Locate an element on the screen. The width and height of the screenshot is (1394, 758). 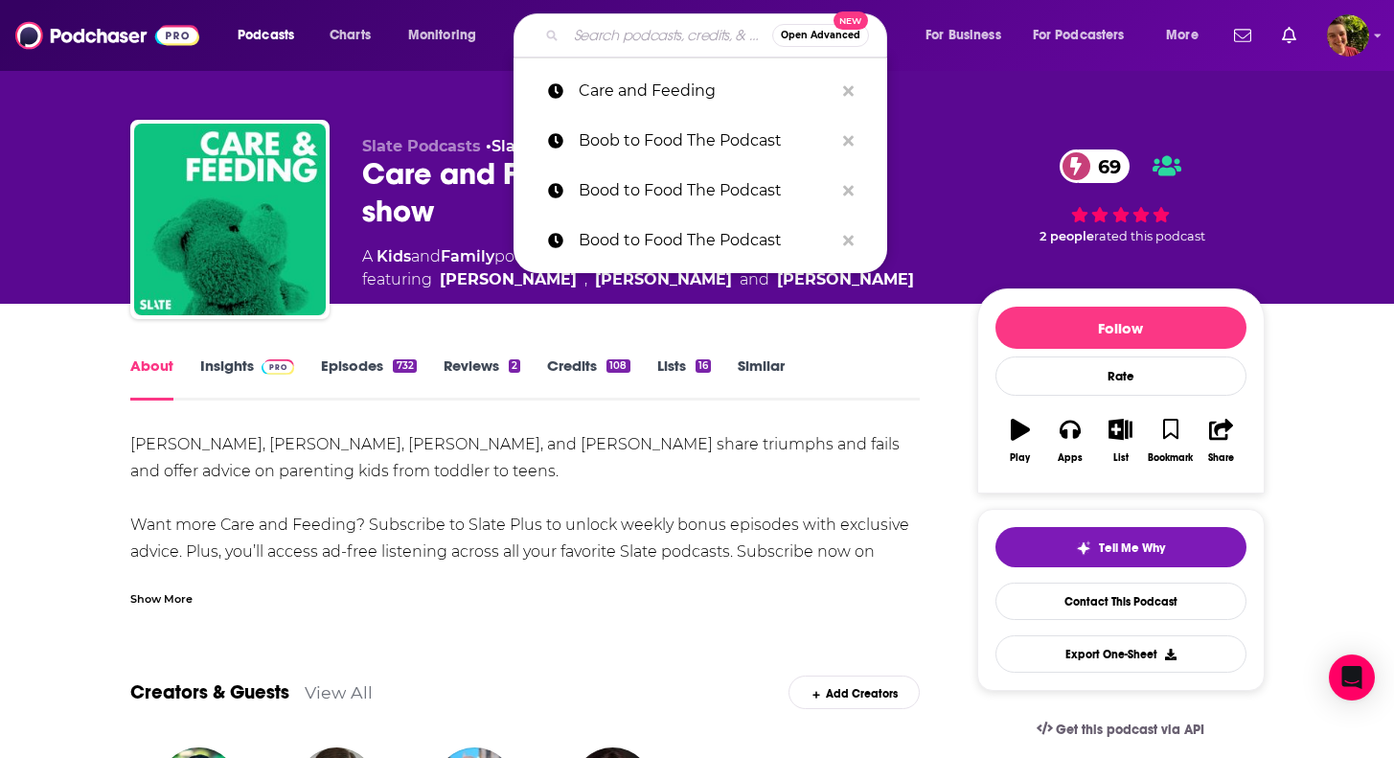
a: Elizabeth Newcamp is located at coordinates (845, 280).